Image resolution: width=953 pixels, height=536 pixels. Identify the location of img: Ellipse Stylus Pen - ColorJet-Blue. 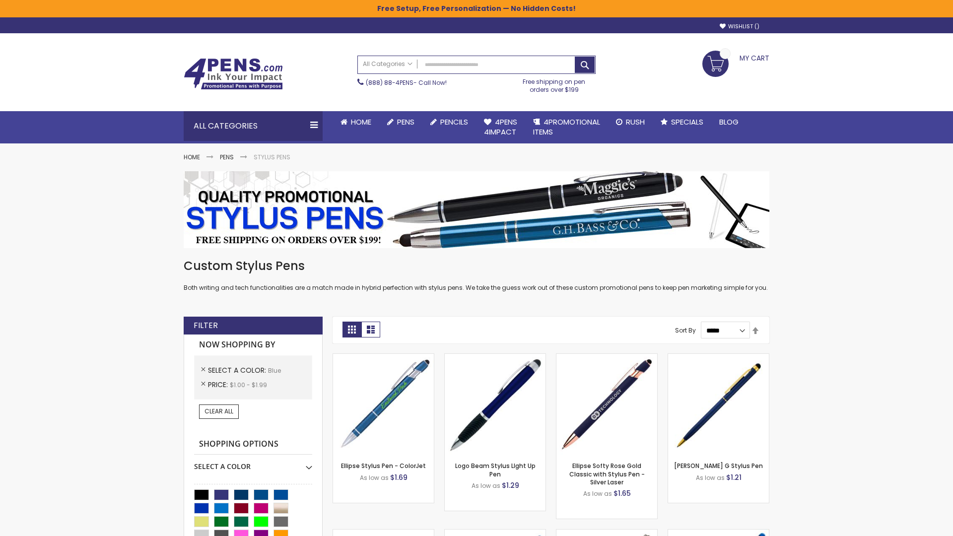
(383, 404).